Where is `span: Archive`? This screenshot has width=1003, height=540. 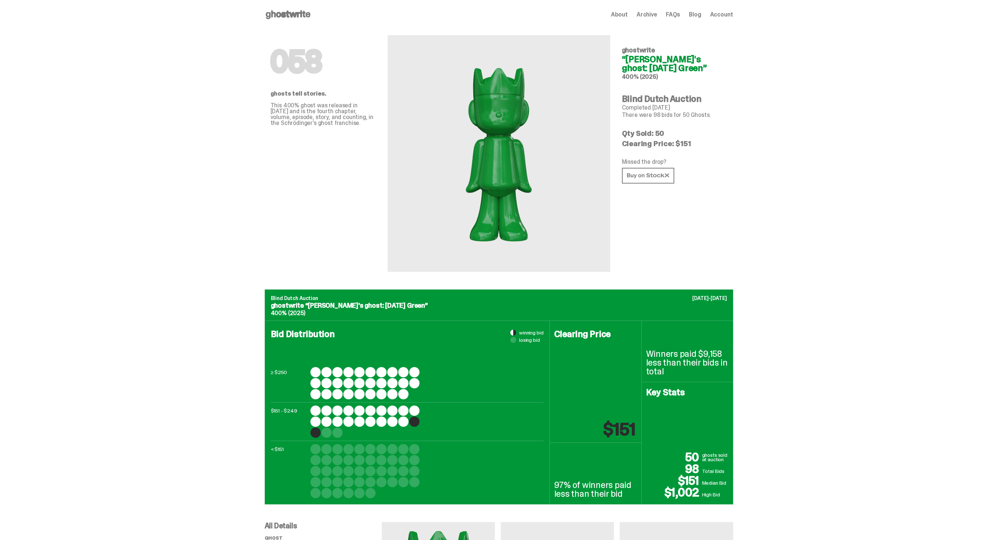
span: Archive is located at coordinates (647, 15).